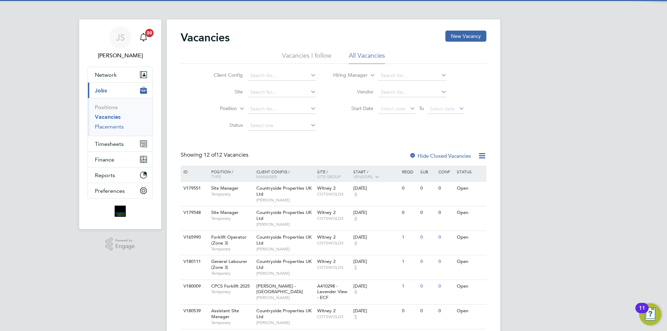 The height and width of the screenshot is (331, 667). Describe the element at coordinates (110, 191) in the screenshot. I see `span: Preferences` at that location.